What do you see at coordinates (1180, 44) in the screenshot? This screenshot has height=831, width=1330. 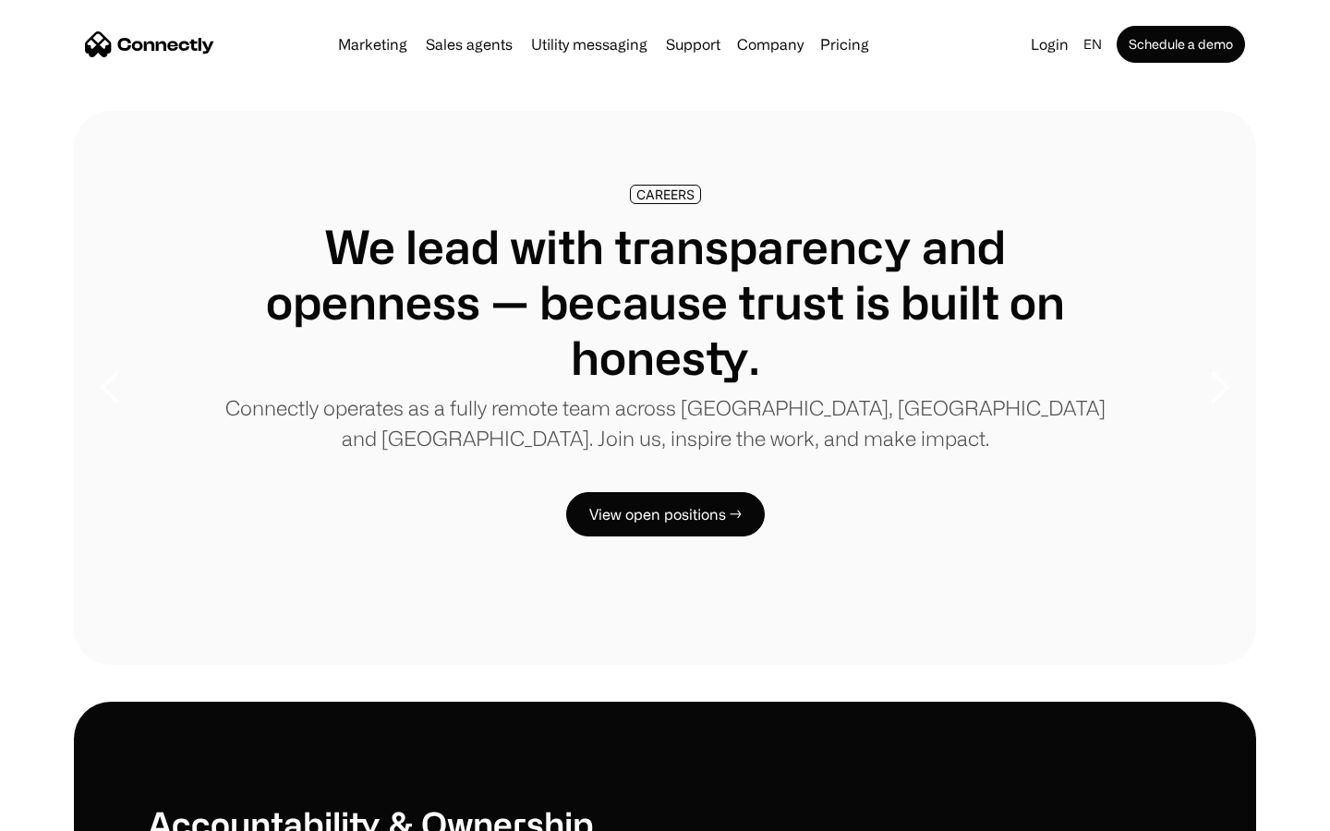 I see `a: Schedule a demo` at bounding box center [1180, 44].